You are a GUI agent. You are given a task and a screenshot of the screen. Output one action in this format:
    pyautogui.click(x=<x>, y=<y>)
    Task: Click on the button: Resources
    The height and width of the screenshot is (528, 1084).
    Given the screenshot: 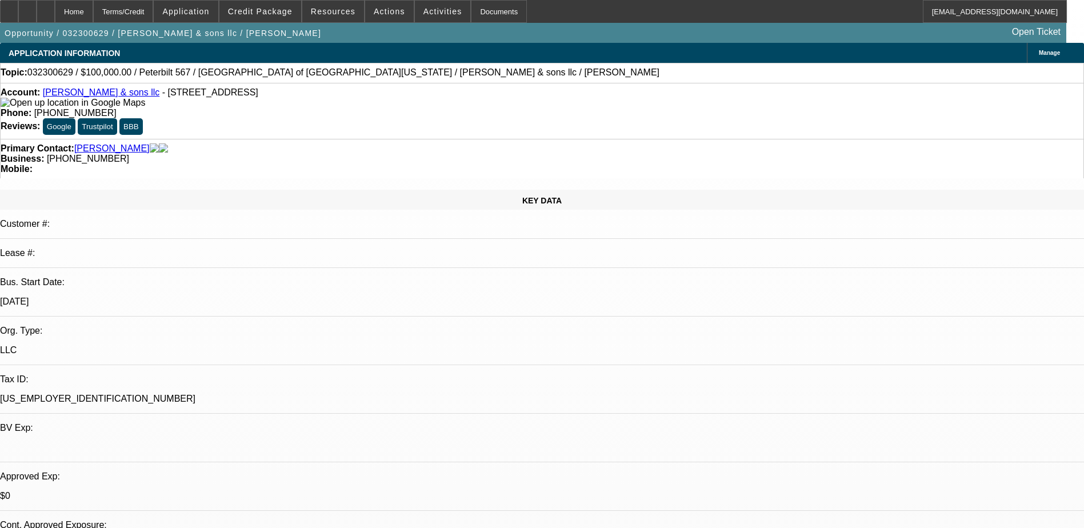 What is the action you would take?
    pyautogui.click(x=333, y=11)
    